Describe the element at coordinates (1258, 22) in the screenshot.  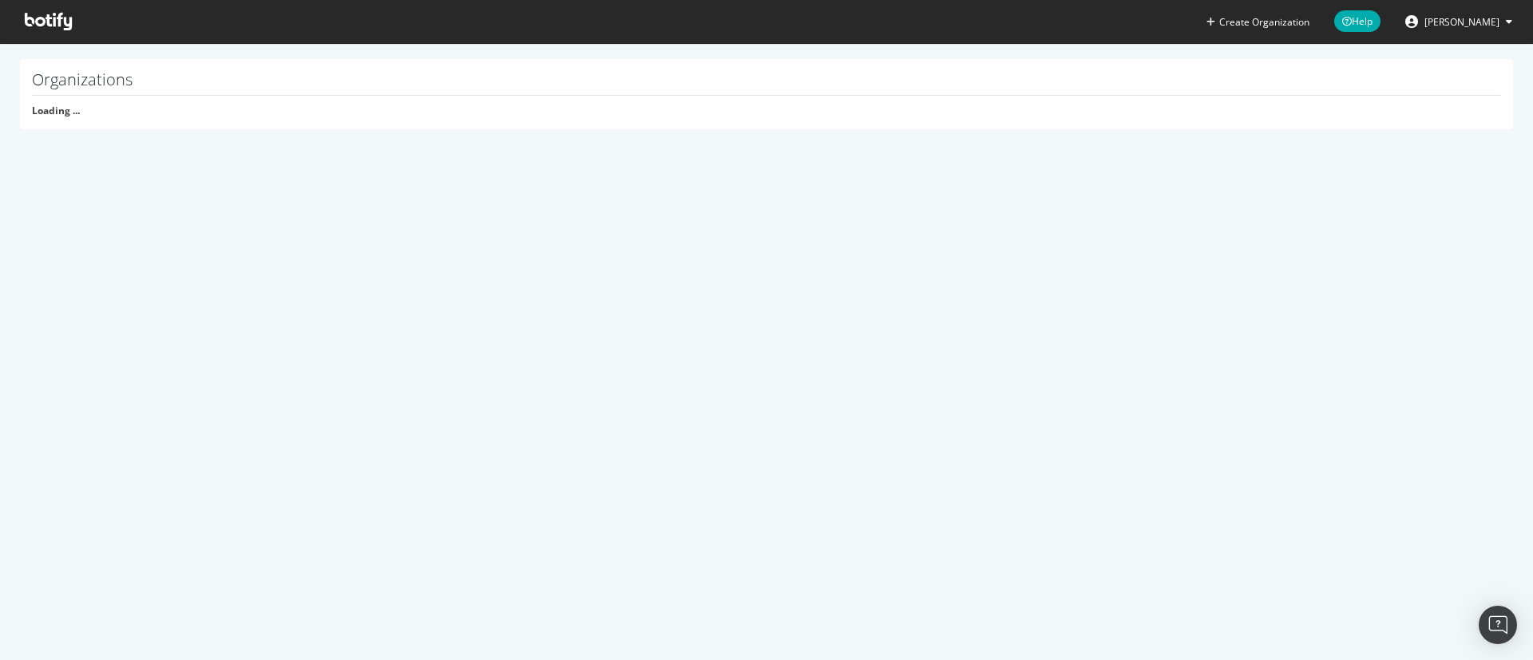
I see `button: Create Organization` at that location.